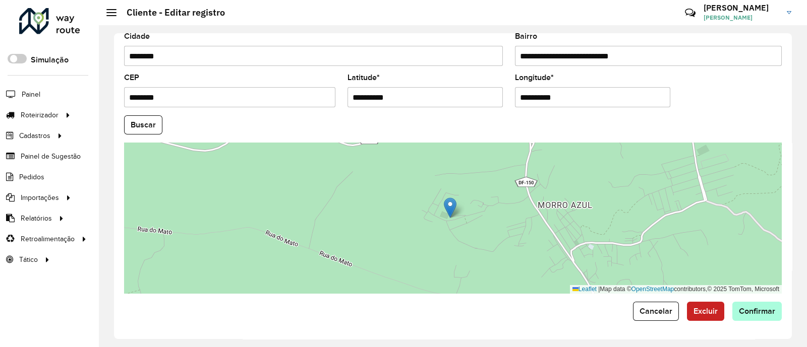 The height and width of the screenshot is (347, 807). Describe the element at coordinates (50, 156) in the screenshot. I see `span: Painel de Sugestão` at that location.